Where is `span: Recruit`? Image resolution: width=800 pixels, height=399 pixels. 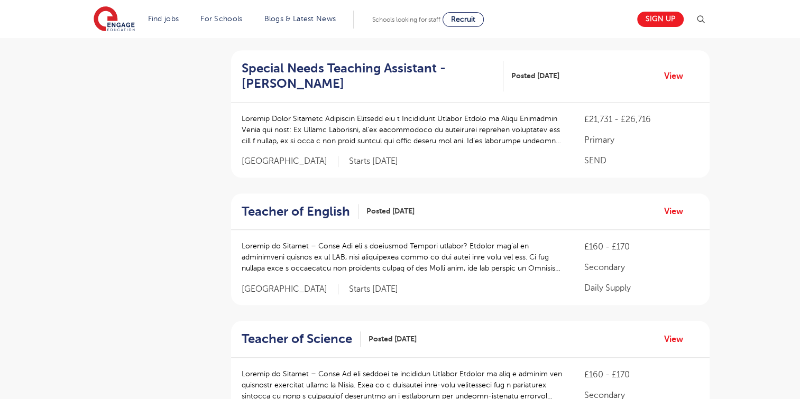
span: Recruit is located at coordinates (463, 19).